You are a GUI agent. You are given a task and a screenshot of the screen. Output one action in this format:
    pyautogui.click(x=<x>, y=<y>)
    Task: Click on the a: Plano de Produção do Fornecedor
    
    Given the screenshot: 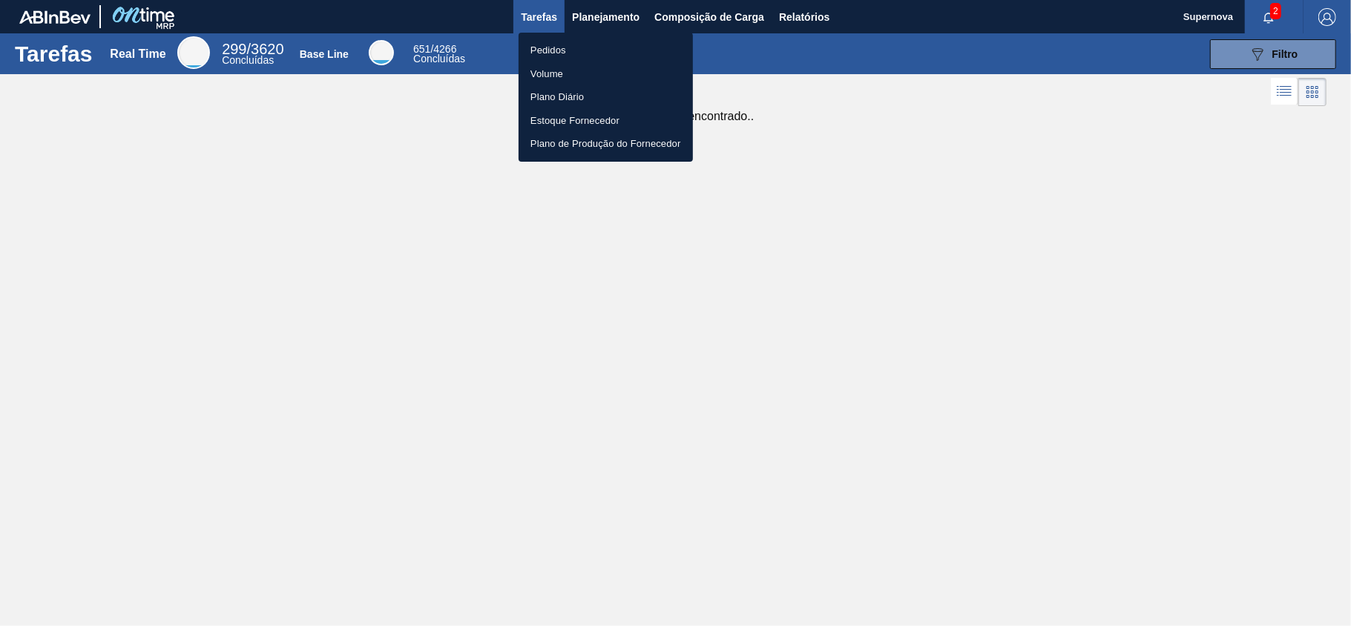 What is the action you would take?
    pyautogui.click(x=605, y=144)
    